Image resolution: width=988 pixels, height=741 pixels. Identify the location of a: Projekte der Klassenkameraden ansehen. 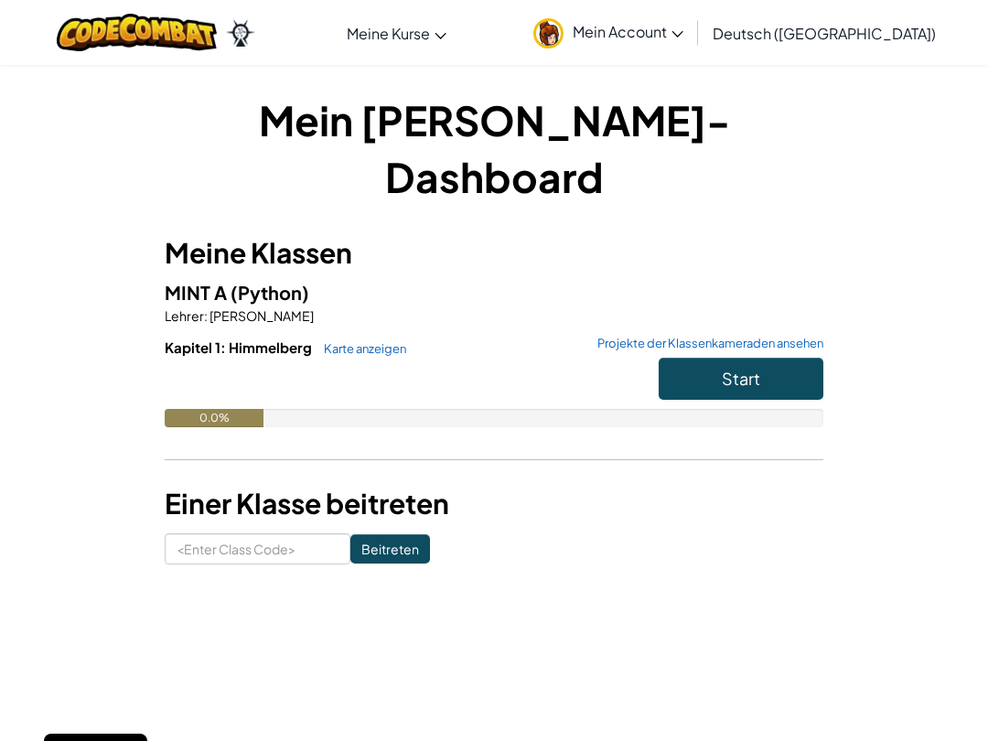
(705, 343).